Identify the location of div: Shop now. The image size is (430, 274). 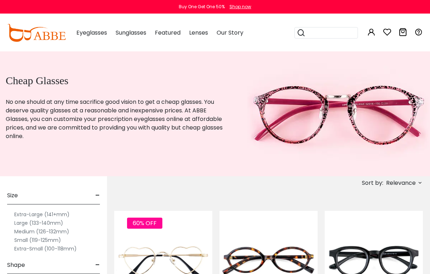
(240, 7).